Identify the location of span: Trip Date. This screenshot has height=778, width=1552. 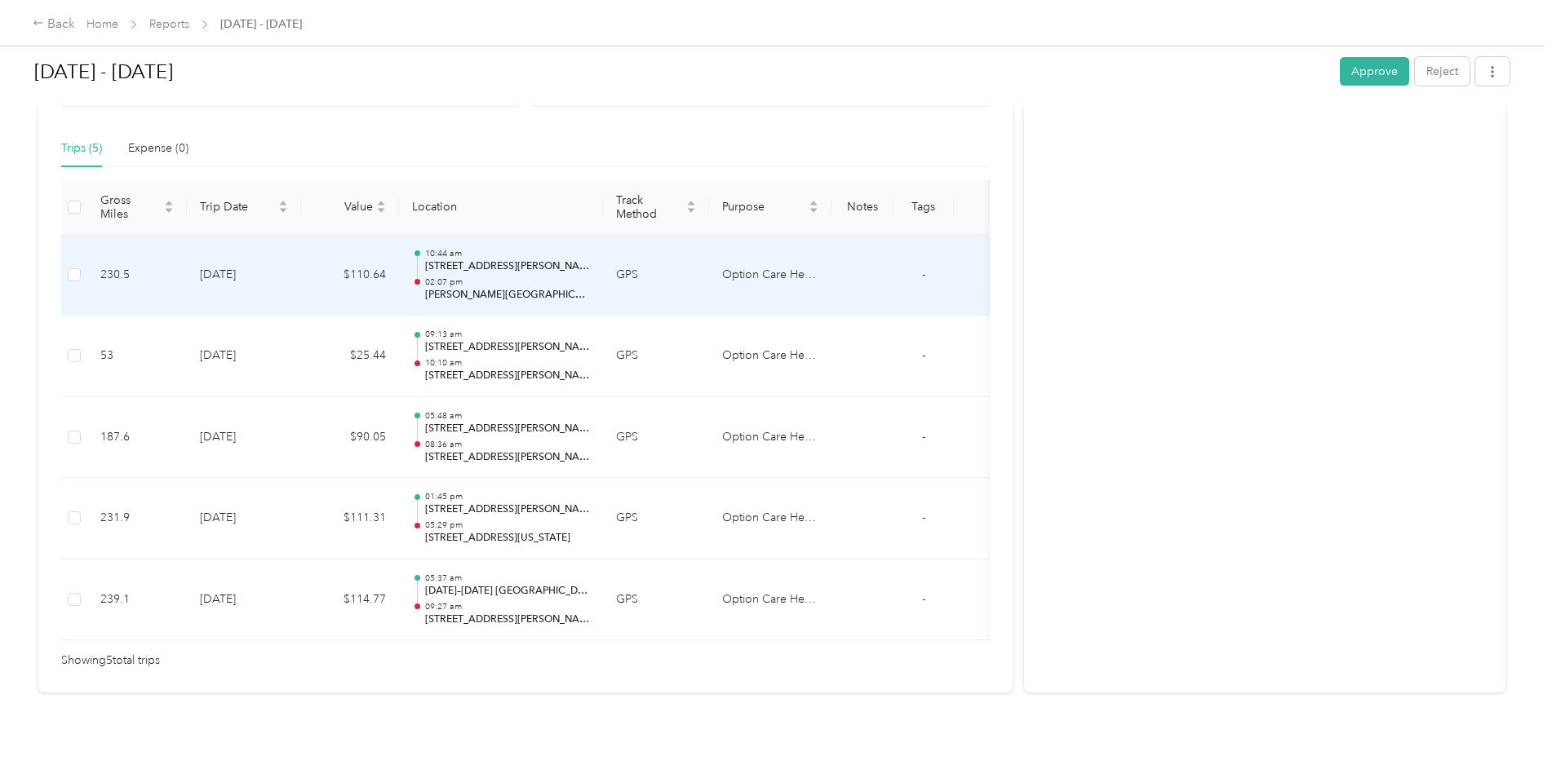
(237, 206).